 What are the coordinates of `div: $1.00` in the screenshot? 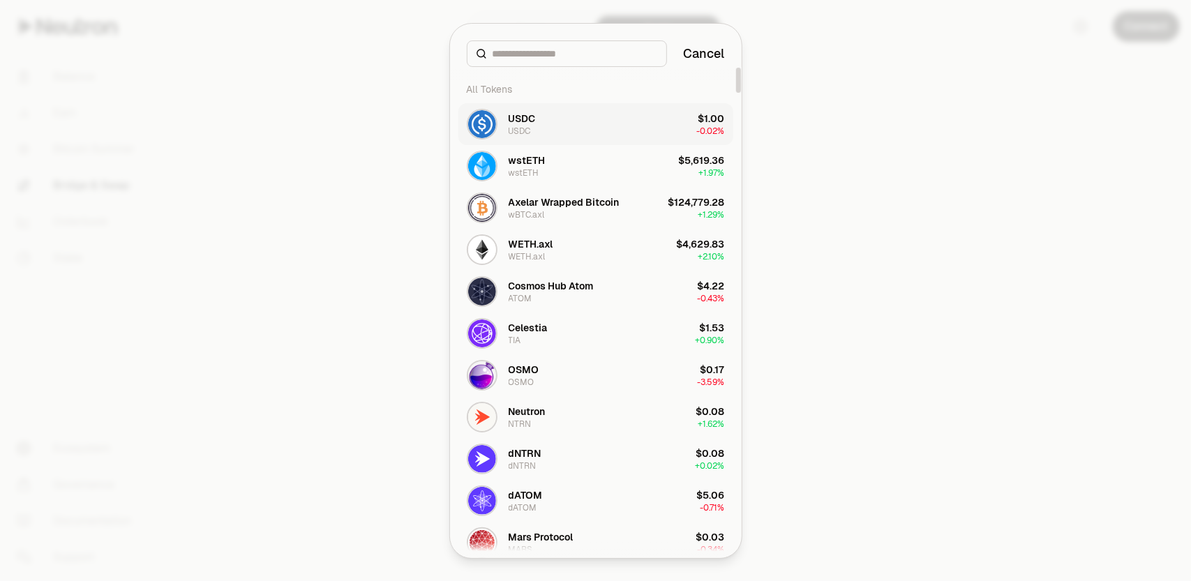 It's located at (711, 119).